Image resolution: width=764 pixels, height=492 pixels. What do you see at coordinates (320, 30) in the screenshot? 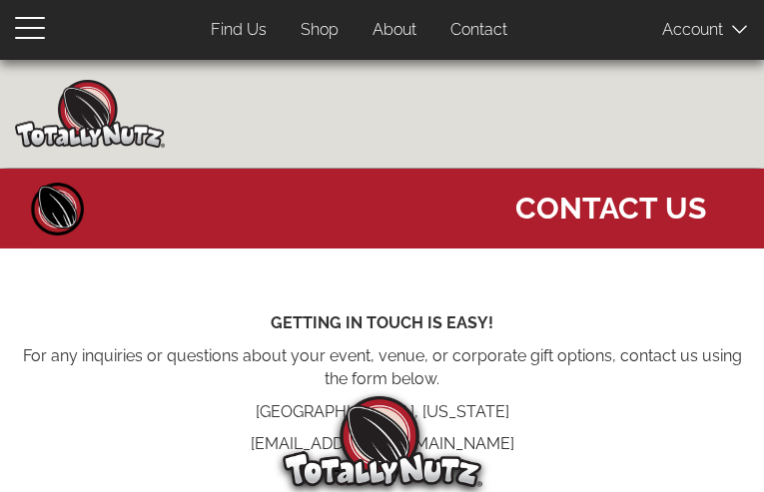
I see `a: Shop` at bounding box center [320, 30].